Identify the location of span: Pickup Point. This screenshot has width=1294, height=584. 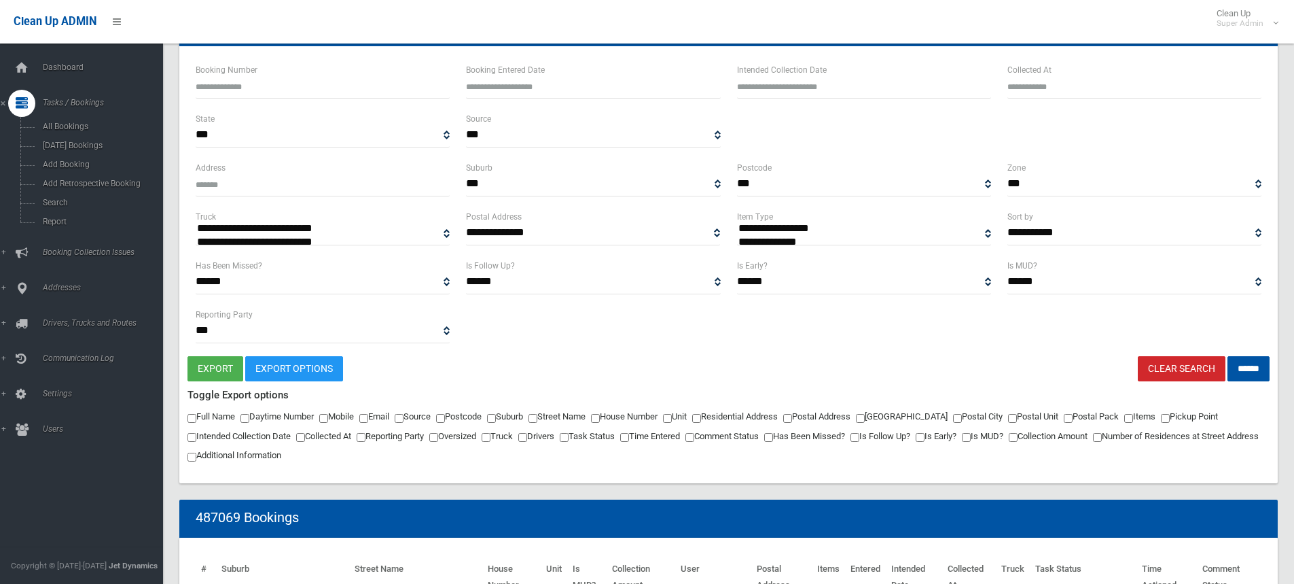
(1189, 416).